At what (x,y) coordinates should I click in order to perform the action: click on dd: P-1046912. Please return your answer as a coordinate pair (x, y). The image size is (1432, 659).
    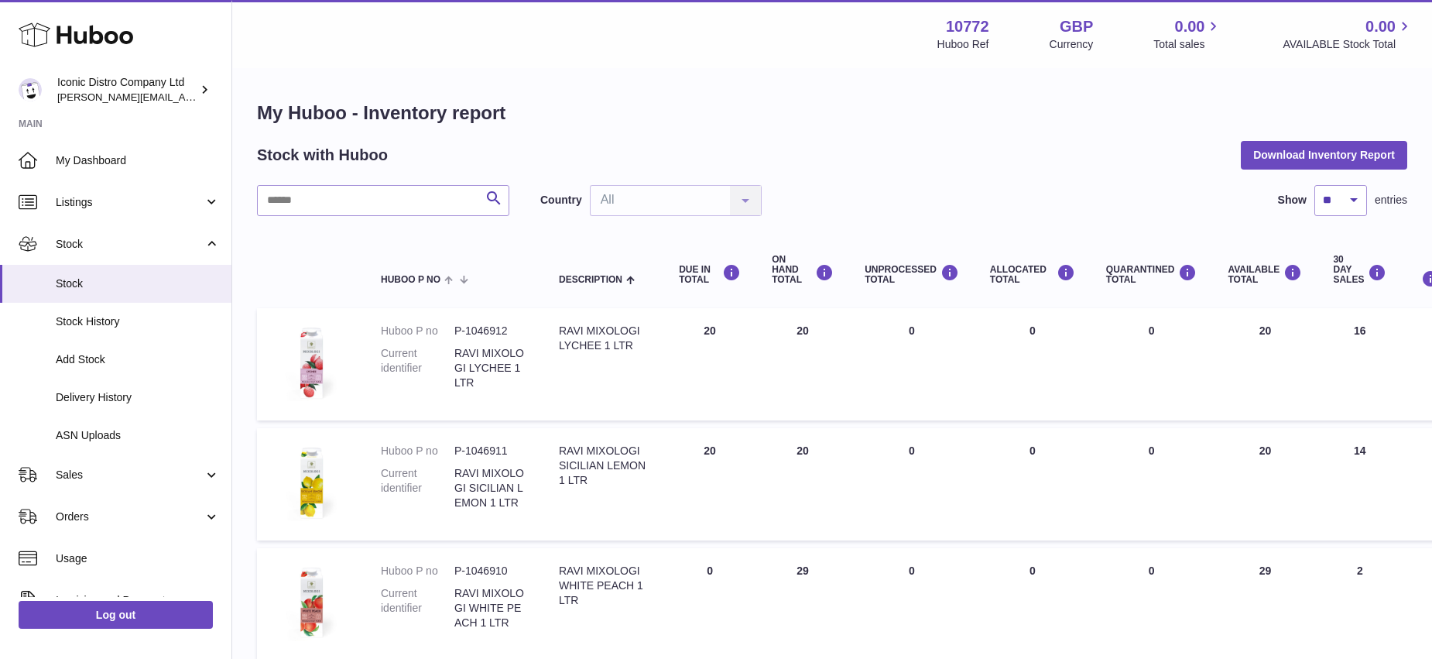
    Looking at the image, I should click on (491, 330).